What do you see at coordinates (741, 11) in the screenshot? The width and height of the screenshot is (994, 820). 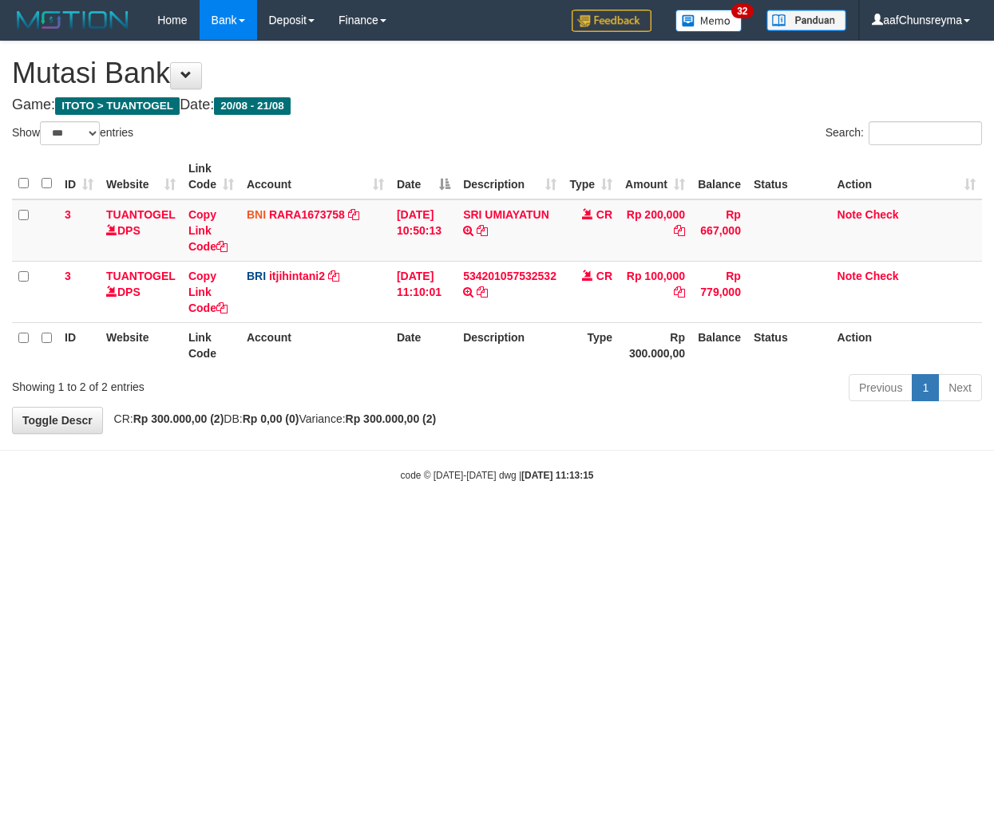 I see `span: 32` at bounding box center [741, 11].